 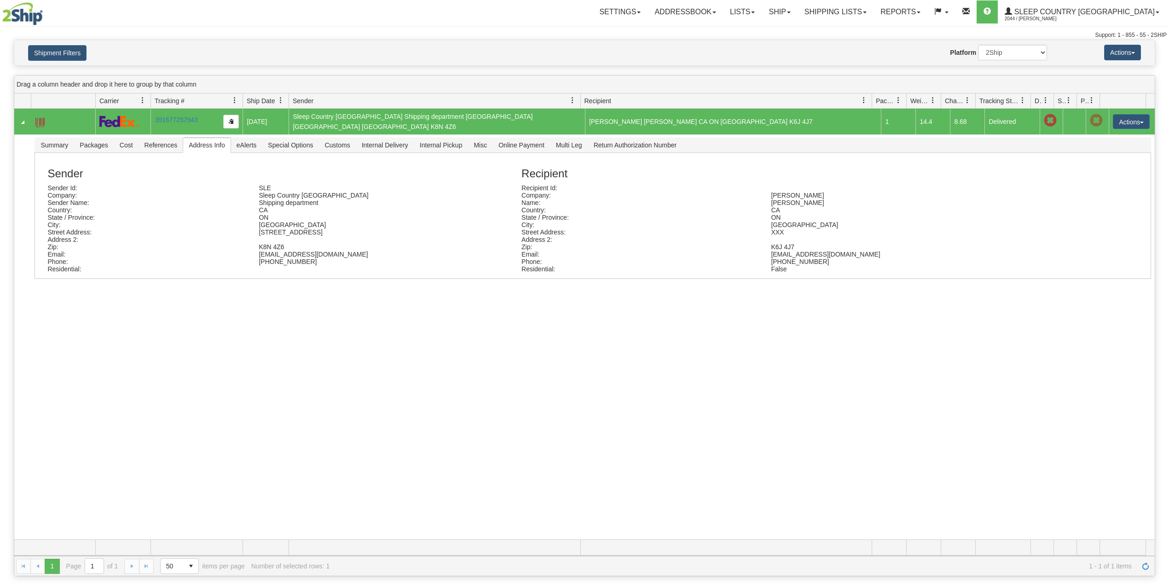 What do you see at coordinates (1092, 100) in the screenshot?
I see `a: Pickup Status filter column settings` at bounding box center [1092, 100].